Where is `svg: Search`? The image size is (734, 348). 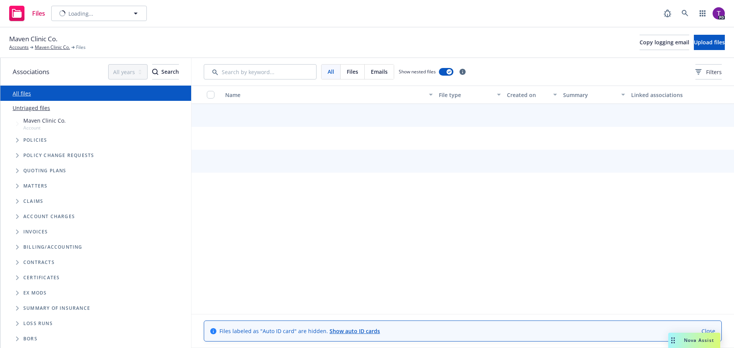
svg: Search is located at coordinates (155, 72).